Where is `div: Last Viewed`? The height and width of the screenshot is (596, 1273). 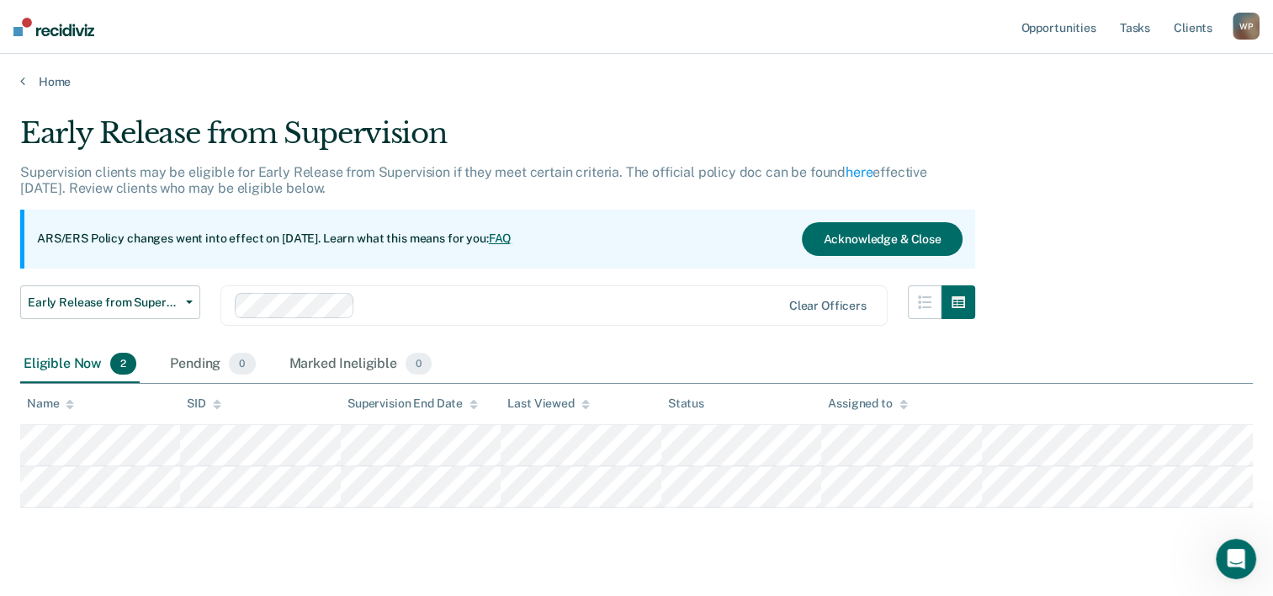
div: Last Viewed is located at coordinates (548, 403).